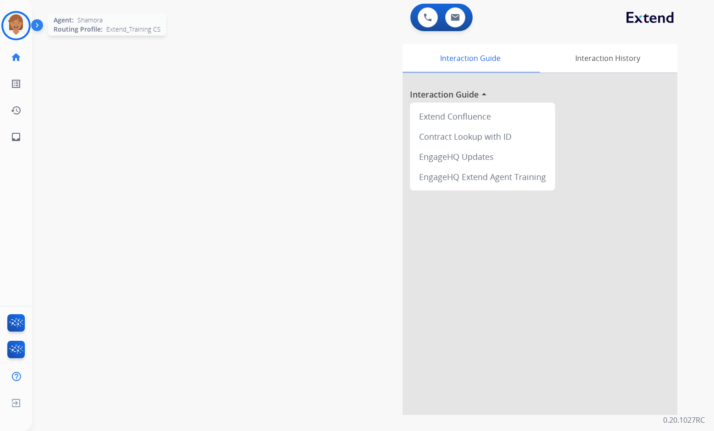  Describe the element at coordinates (482, 137) in the screenshot. I see `div: Contract Lookup with ID` at that location.